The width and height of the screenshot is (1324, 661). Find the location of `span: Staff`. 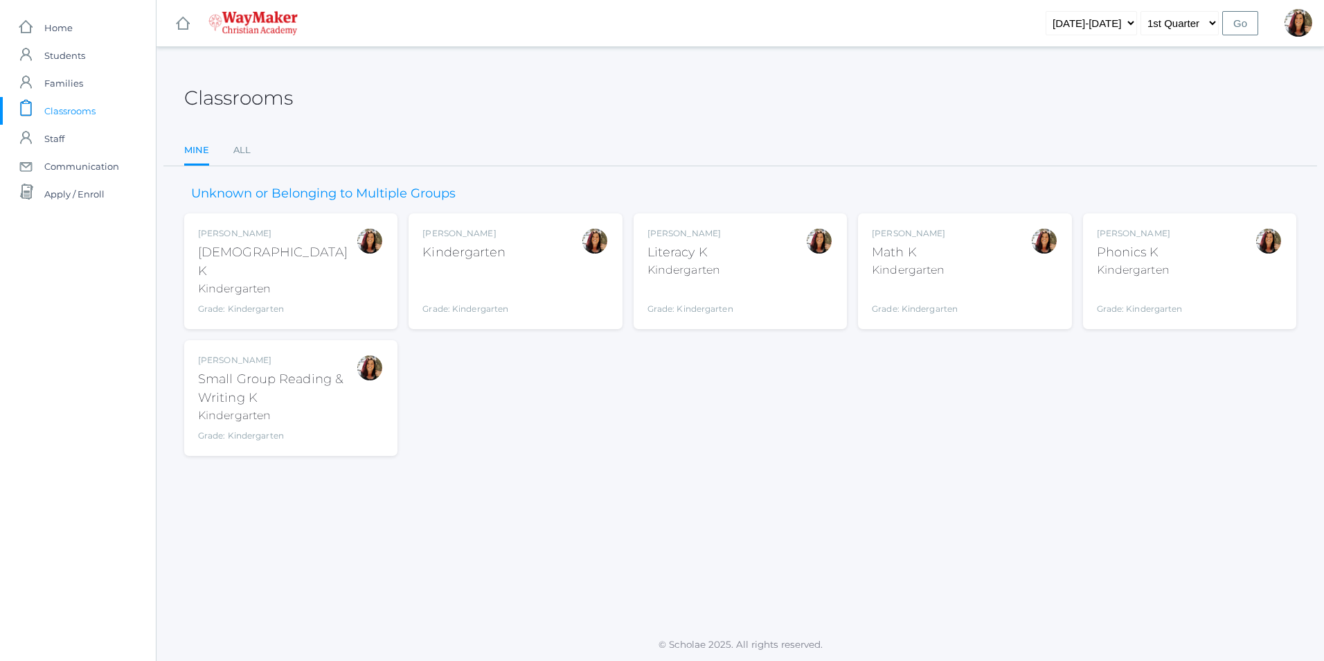

span: Staff is located at coordinates (54, 139).